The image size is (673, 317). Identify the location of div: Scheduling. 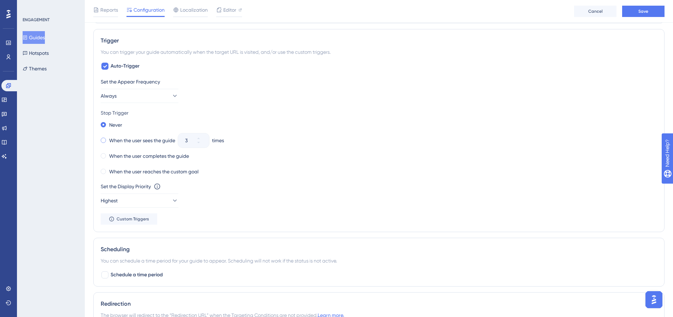
(379, 249).